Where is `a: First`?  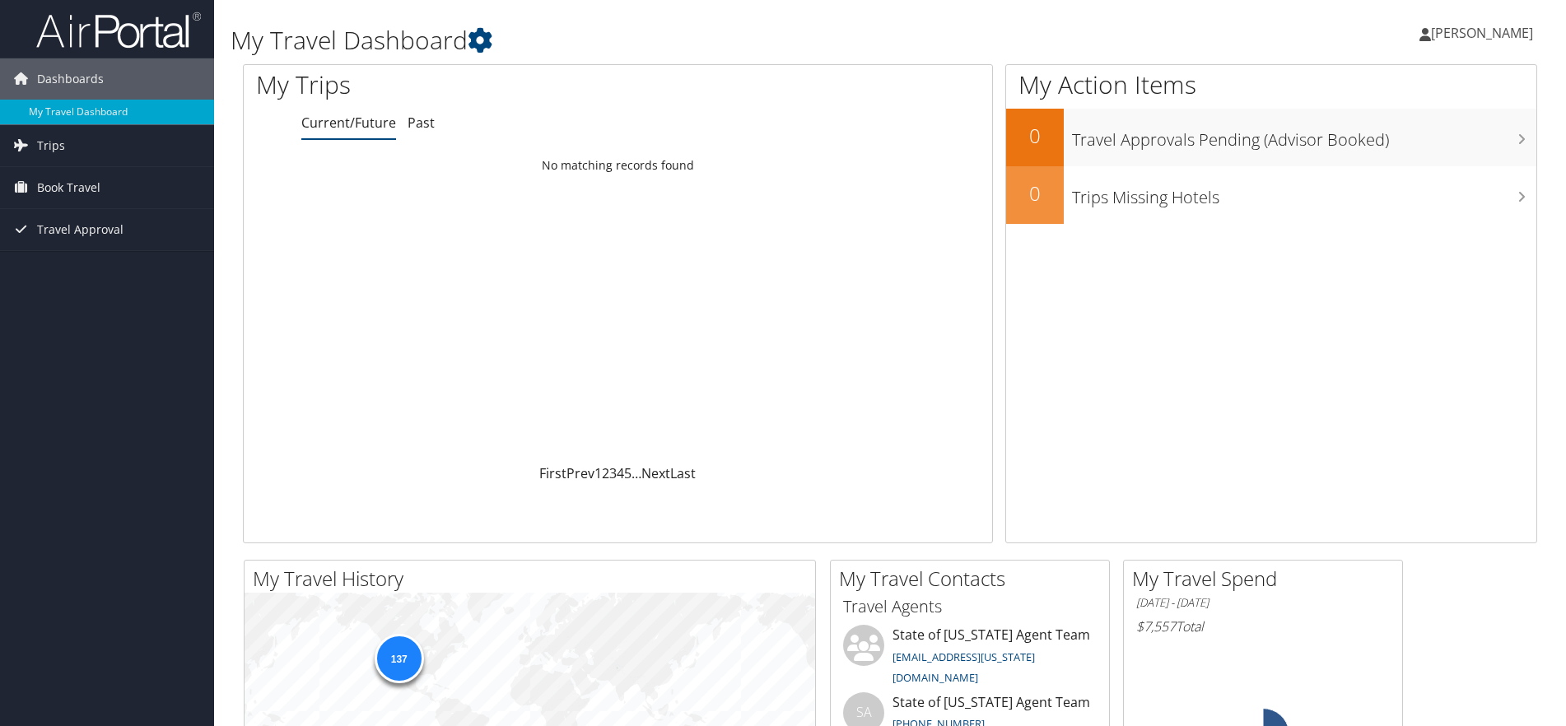
a: First is located at coordinates (552, 473).